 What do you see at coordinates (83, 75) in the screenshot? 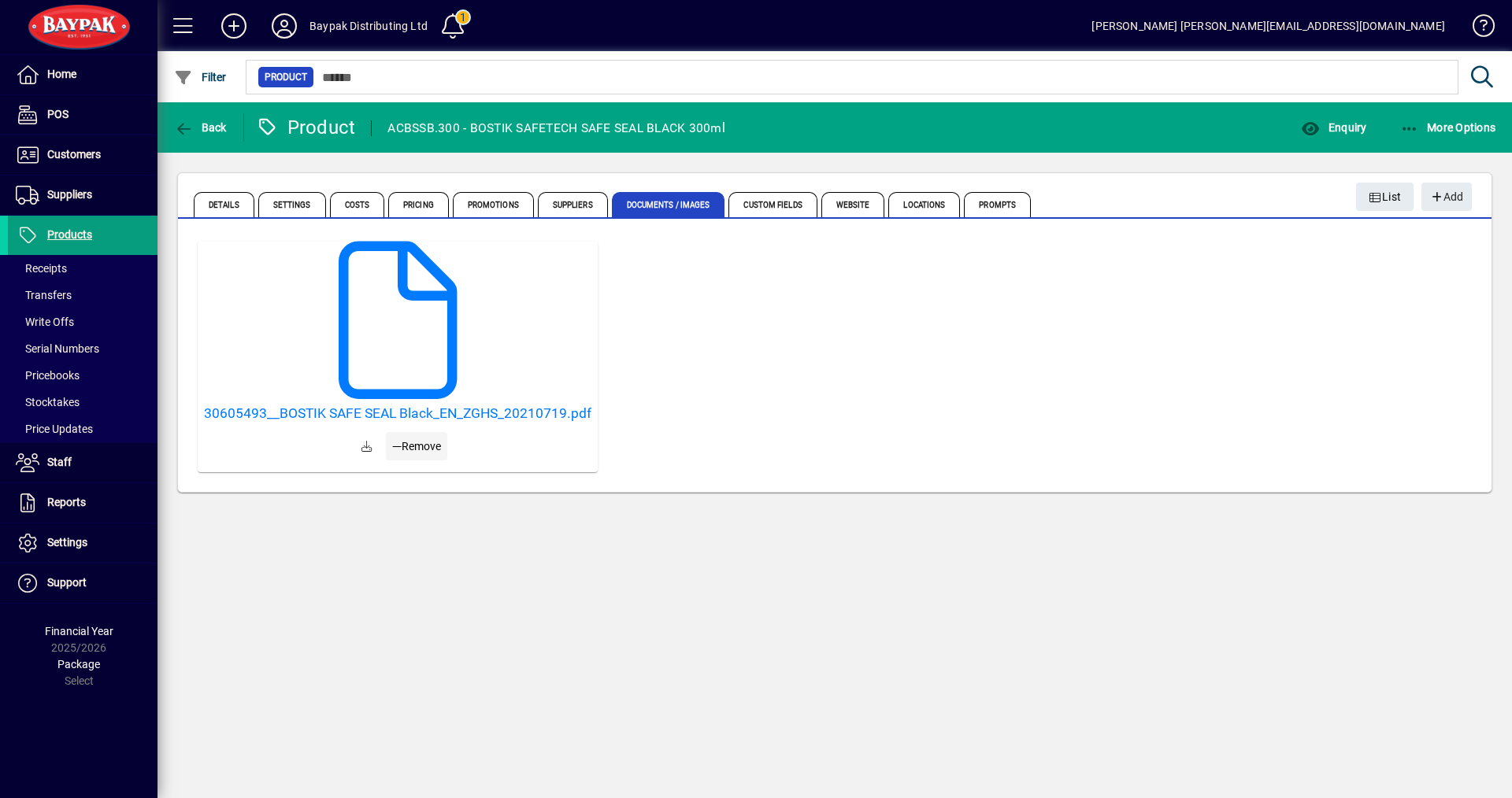
I see `a: Home` at bounding box center [83, 75].